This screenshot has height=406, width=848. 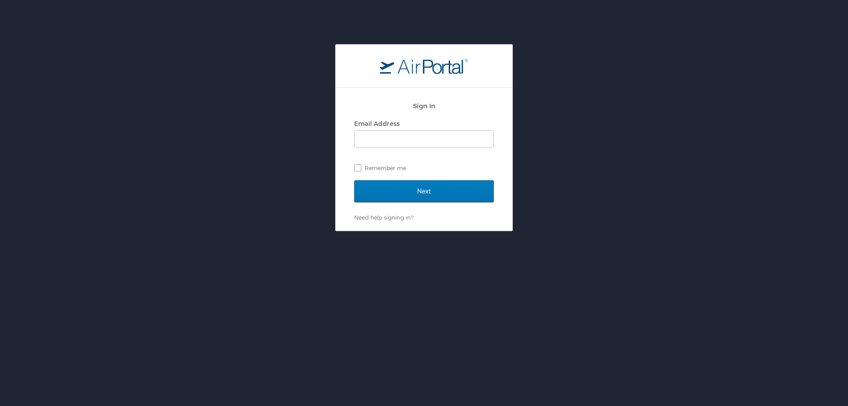 What do you see at coordinates (384, 217) in the screenshot?
I see `a: Need help signing in?` at bounding box center [384, 217].